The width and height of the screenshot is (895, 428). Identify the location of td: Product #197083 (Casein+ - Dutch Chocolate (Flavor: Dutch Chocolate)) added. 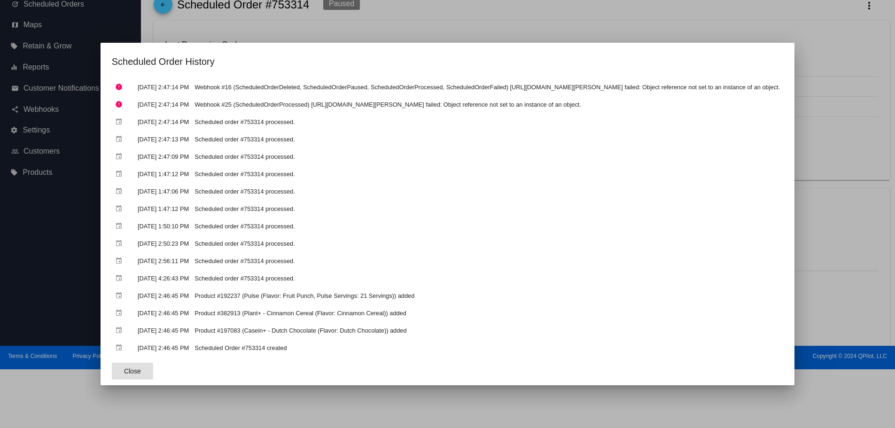
(487, 330).